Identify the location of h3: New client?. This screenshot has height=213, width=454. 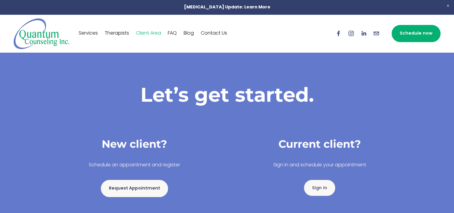
(135, 144).